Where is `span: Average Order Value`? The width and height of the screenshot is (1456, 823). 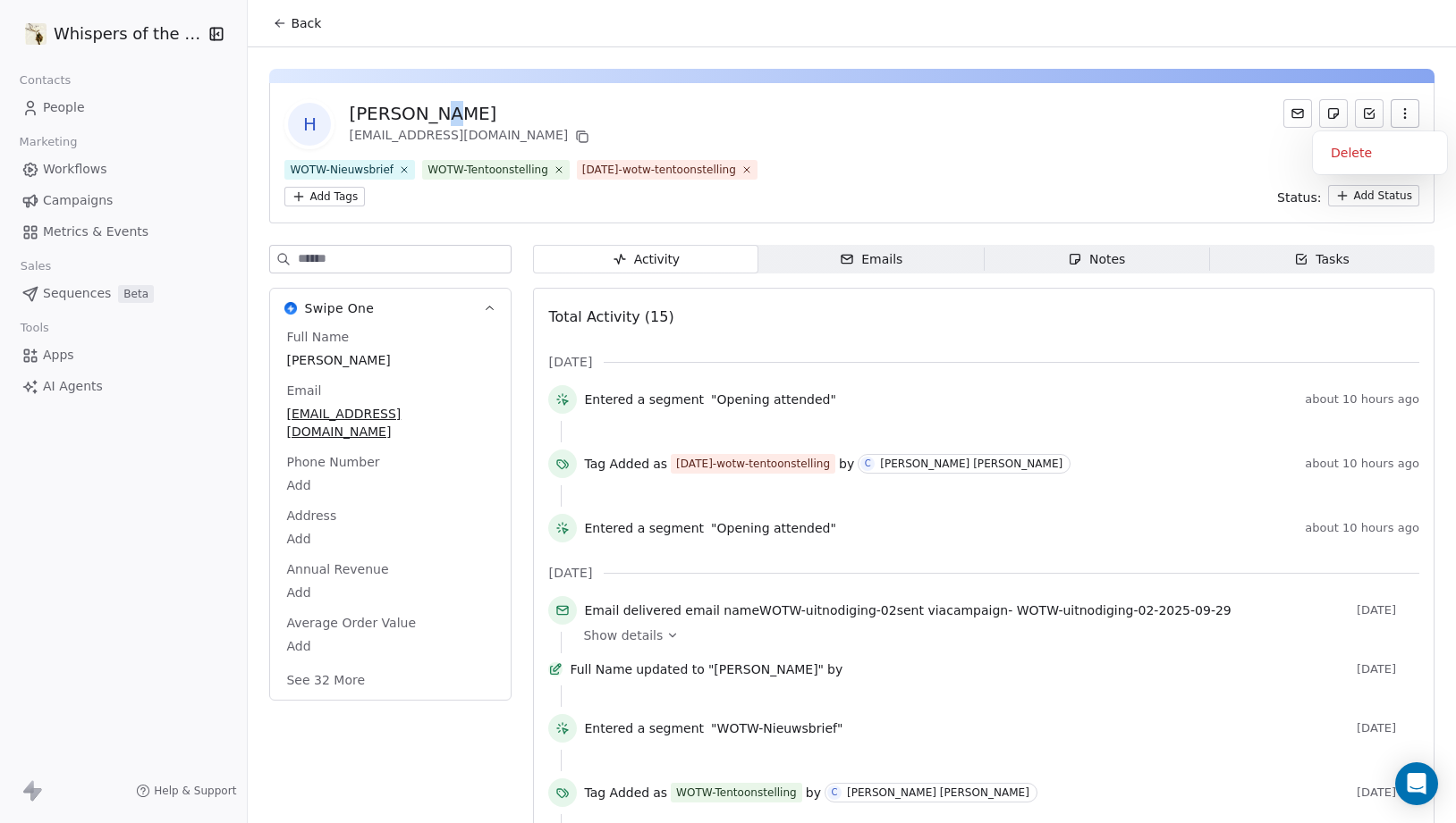 span: Average Order Value is located at coordinates (351, 623).